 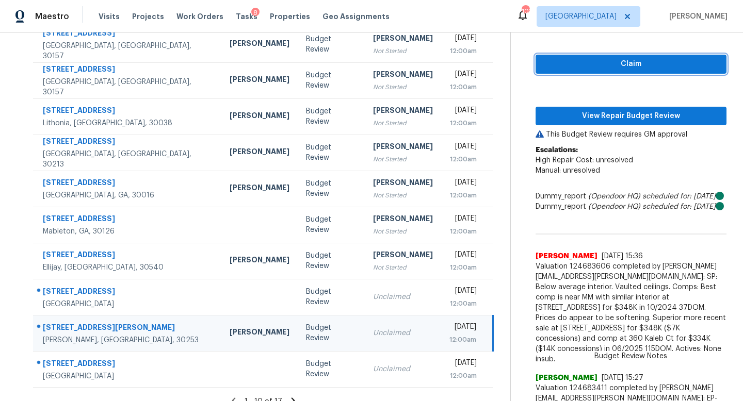 I want to click on span: Manual: unresolved, so click(x=568, y=171).